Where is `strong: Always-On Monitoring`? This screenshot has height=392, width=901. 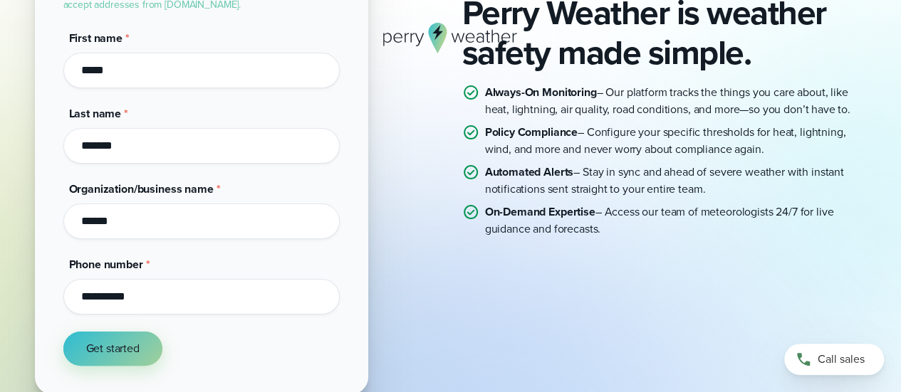 strong: Always-On Monitoring is located at coordinates (540, 92).